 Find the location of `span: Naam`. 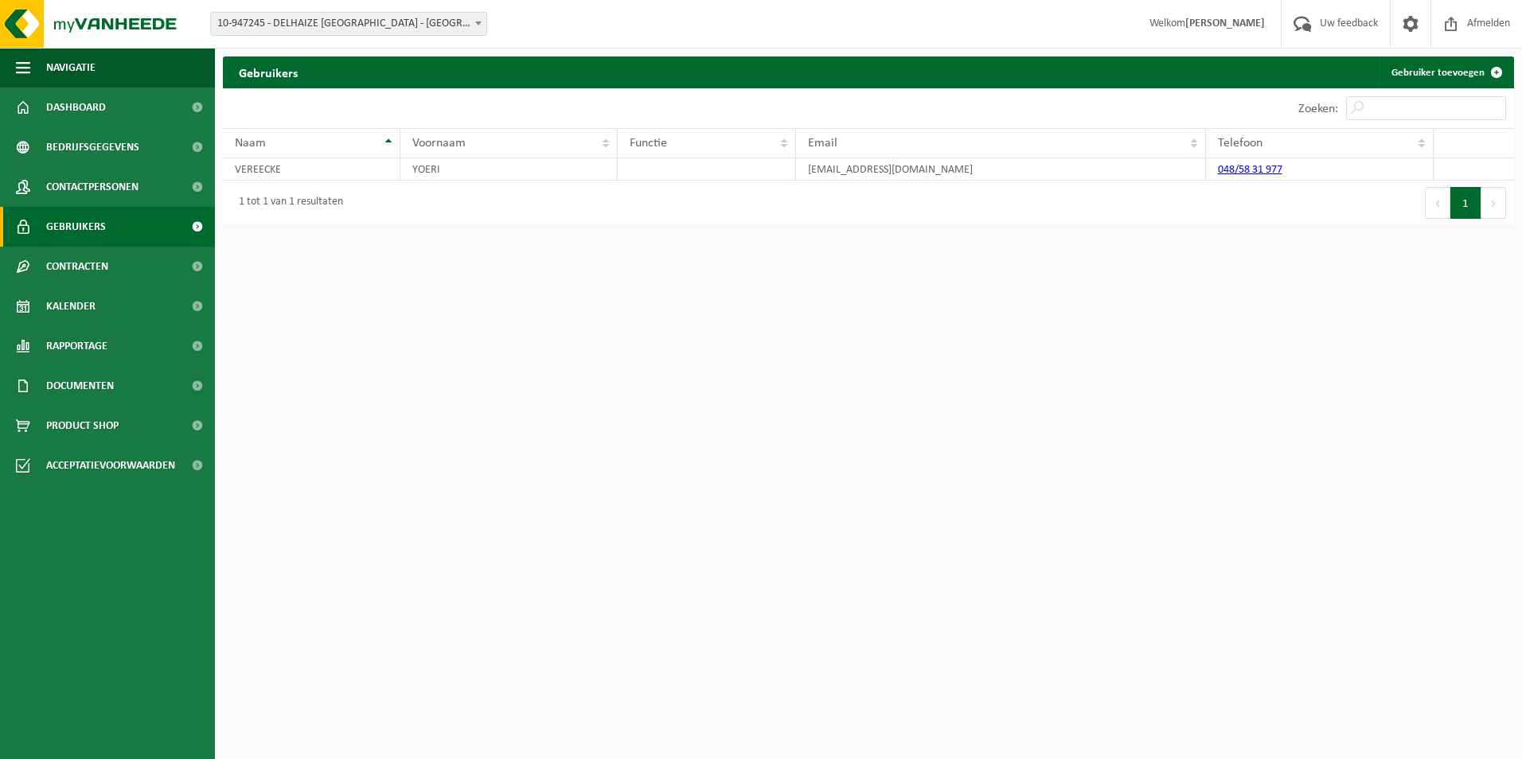

span: Naam is located at coordinates (250, 143).